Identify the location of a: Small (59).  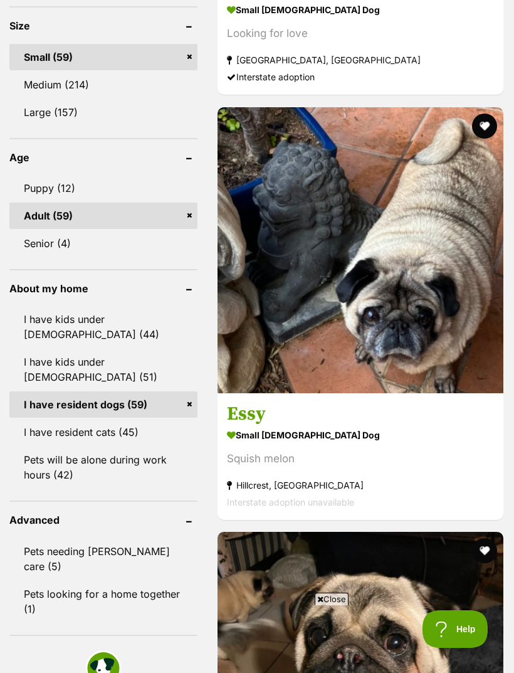
(103, 57).